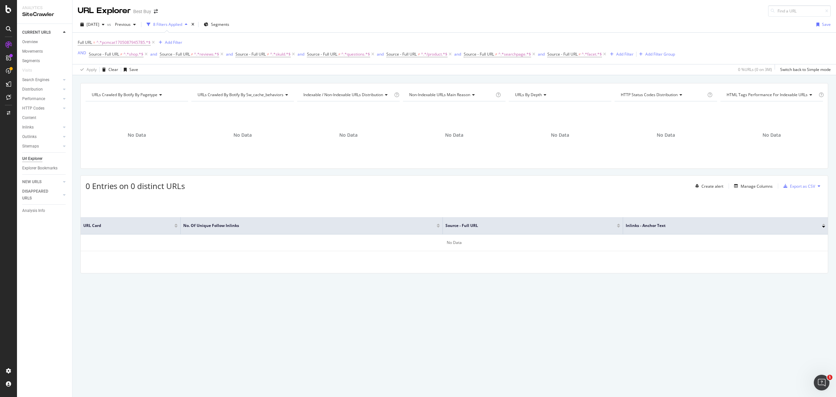  Describe the element at coordinates (560, 95) in the screenshot. I see `h4: URLs by Depth` at that location.